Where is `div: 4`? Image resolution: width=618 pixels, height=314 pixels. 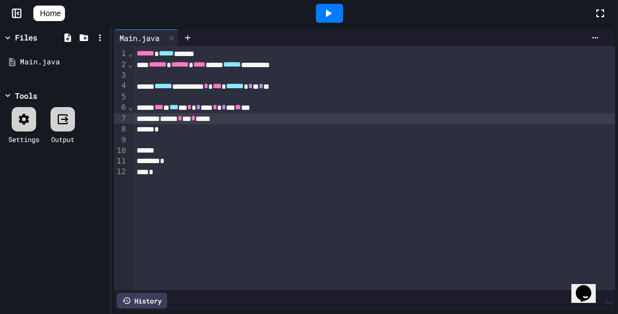 div: 4 is located at coordinates (120, 86).